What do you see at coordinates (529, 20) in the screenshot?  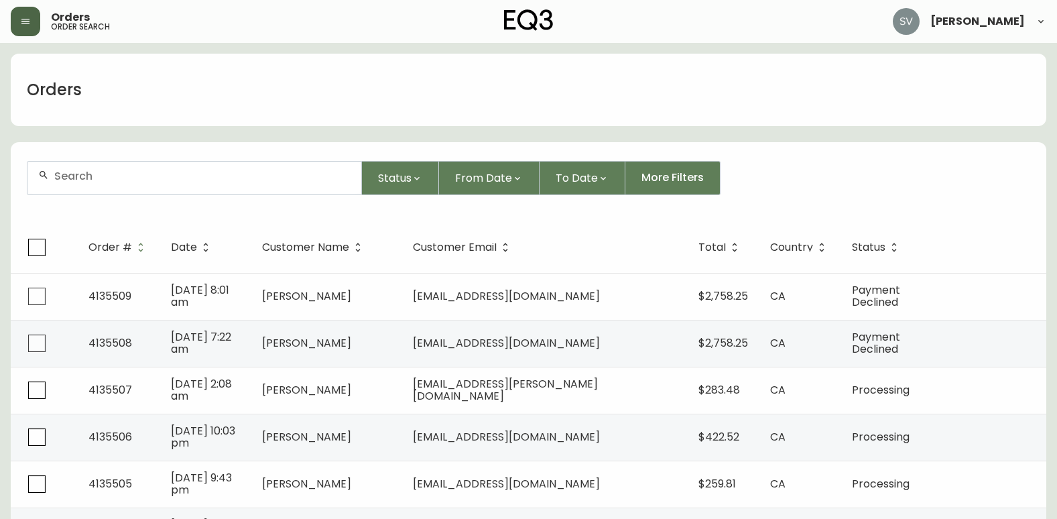 I see `img: logo` at bounding box center [529, 20].